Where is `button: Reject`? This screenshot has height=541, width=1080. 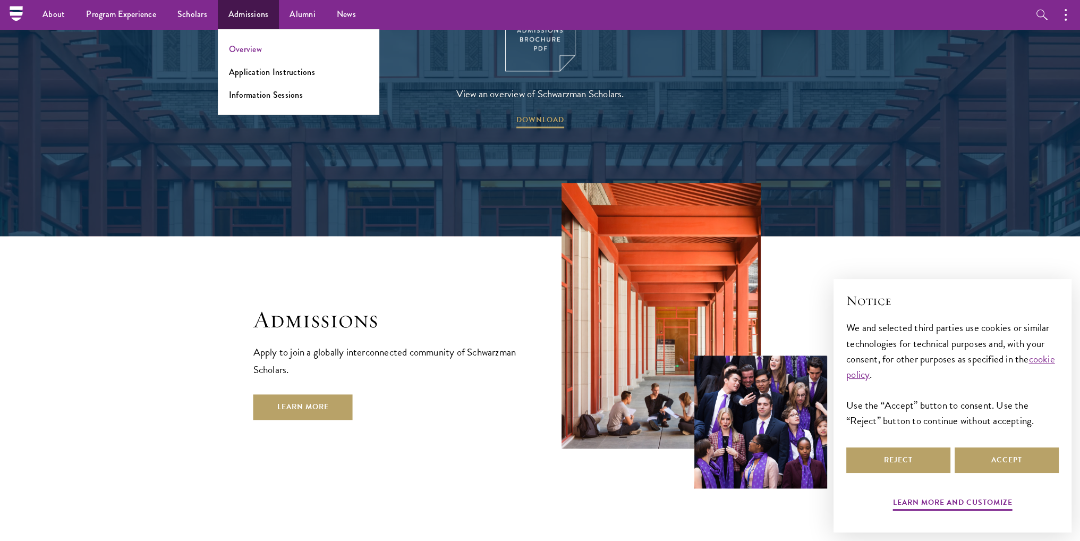 button: Reject is located at coordinates (898, 460).